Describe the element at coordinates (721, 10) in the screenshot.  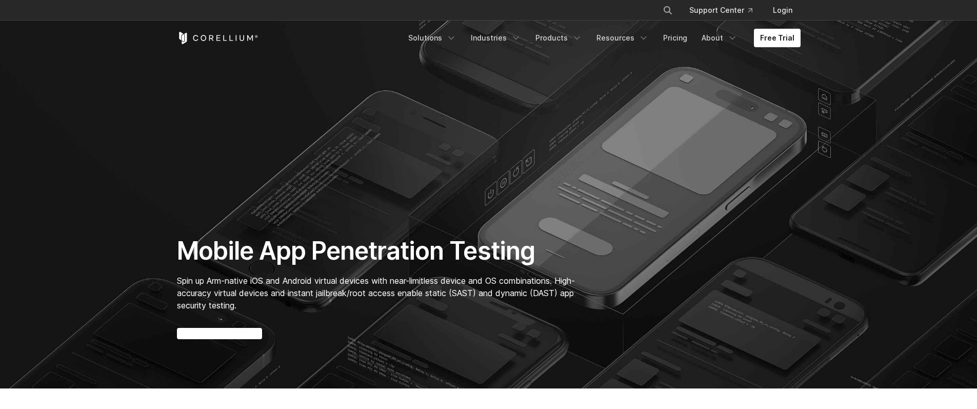
I see `a: Support Center` at that location.